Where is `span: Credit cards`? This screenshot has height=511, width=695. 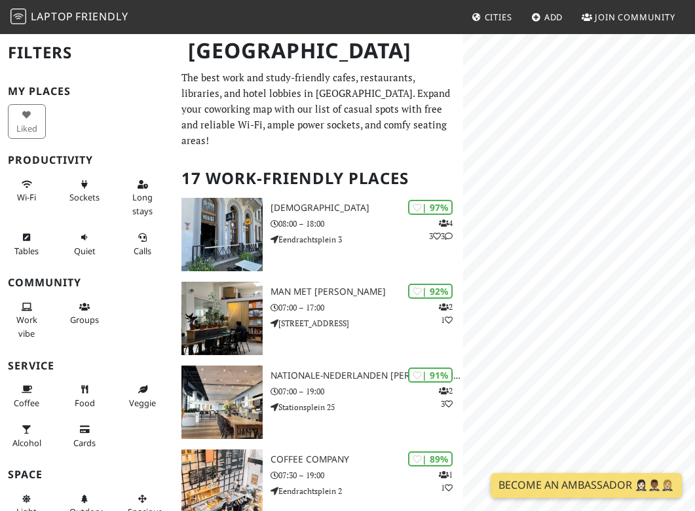
span: Credit cards is located at coordinates (84, 443).